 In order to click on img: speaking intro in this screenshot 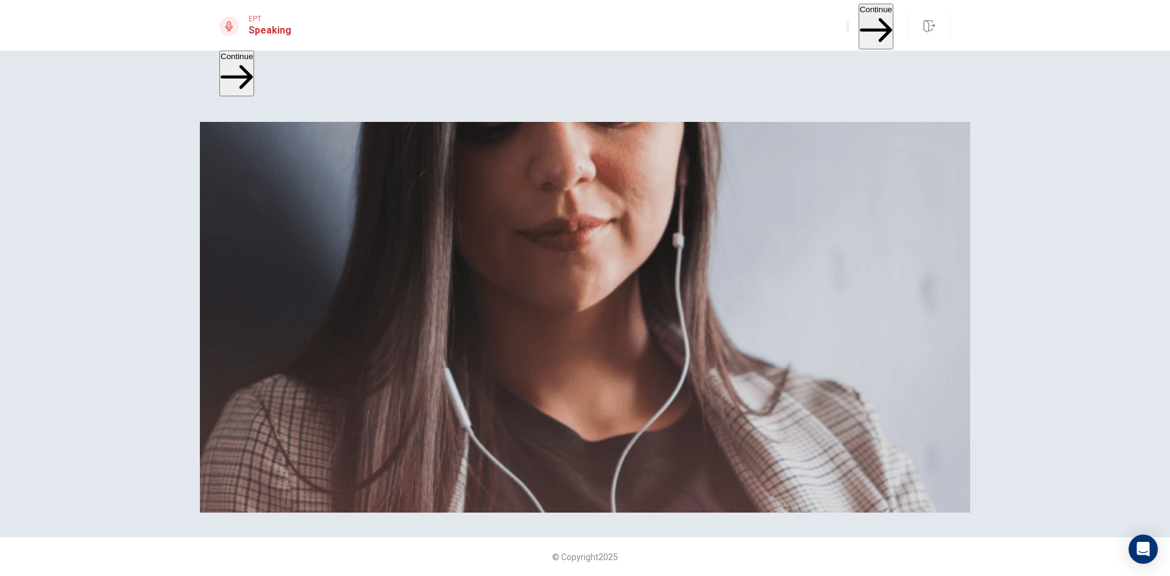, I will do `click(585, 317)`.